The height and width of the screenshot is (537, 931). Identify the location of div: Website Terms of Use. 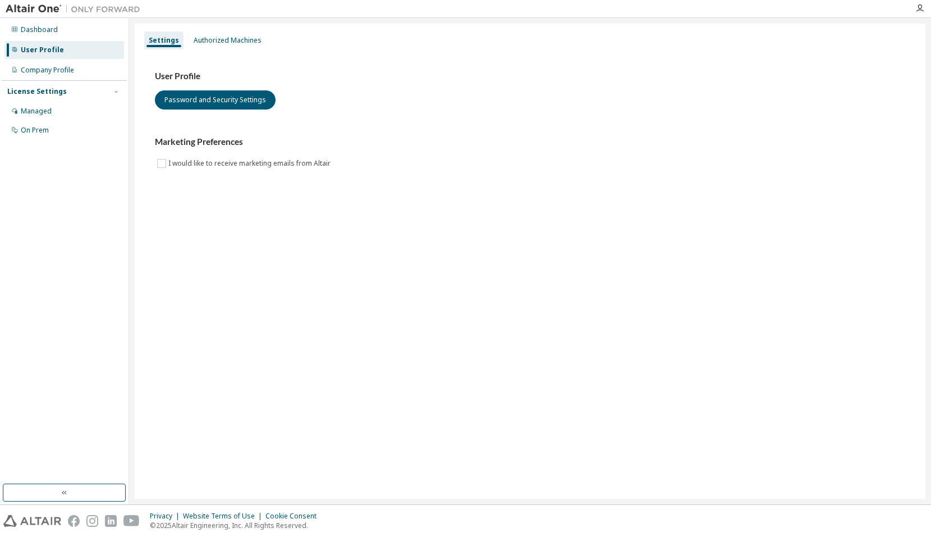
(224, 516).